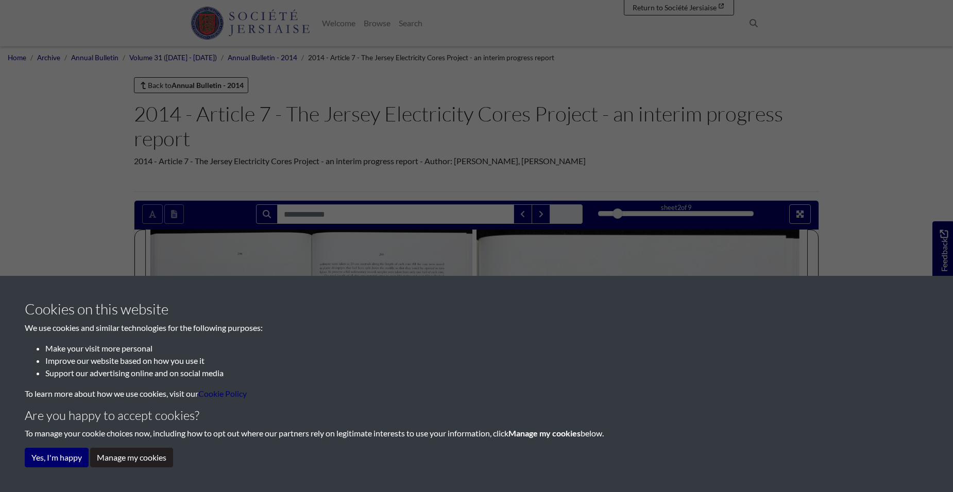  Describe the element at coordinates (487, 349) in the screenshot. I see `li: Make your visit more personal` at that location.